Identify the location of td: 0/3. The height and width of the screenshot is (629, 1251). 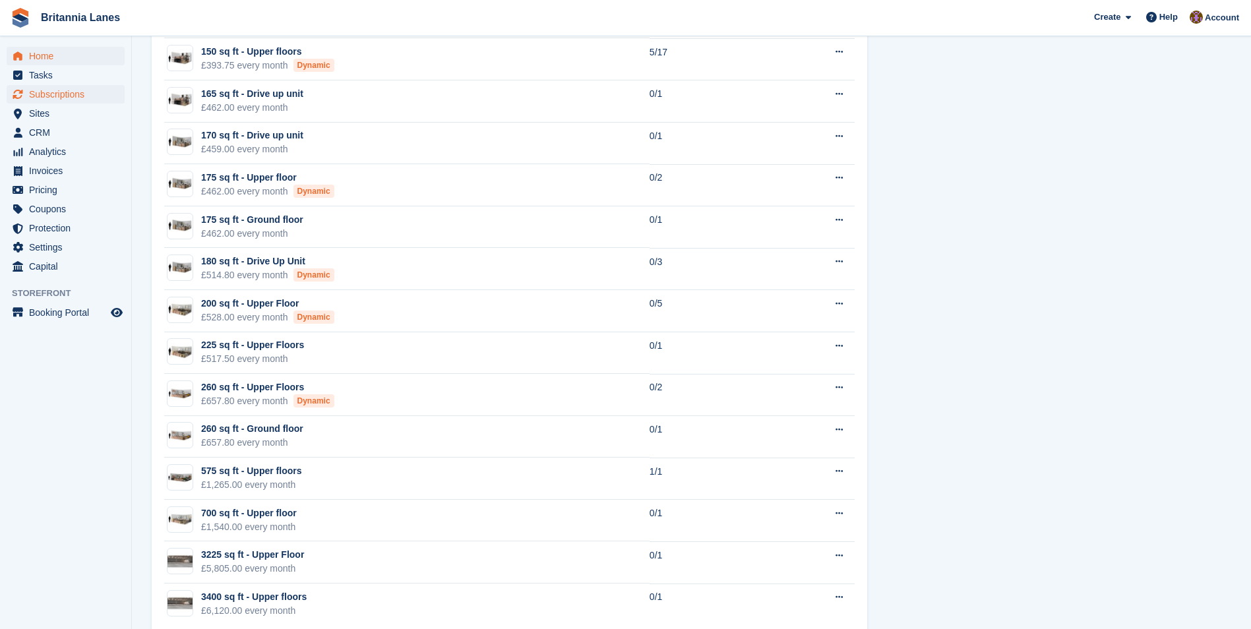
(712, 269).